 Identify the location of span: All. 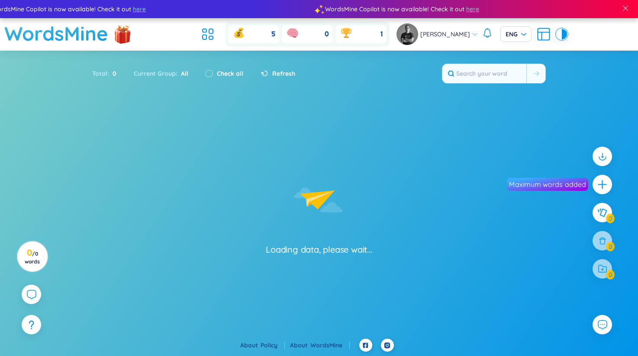
(183, 74).